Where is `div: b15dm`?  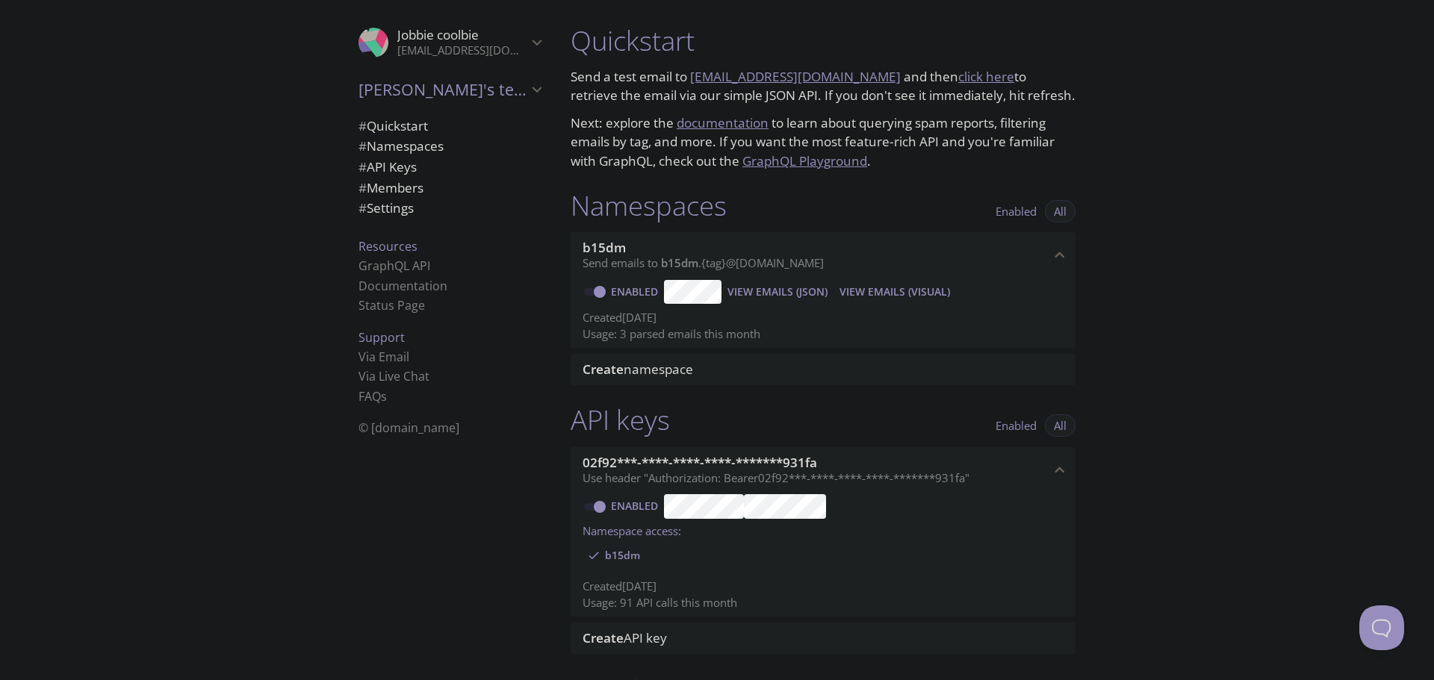 div: b15dm is located at coordinates (616, 556).